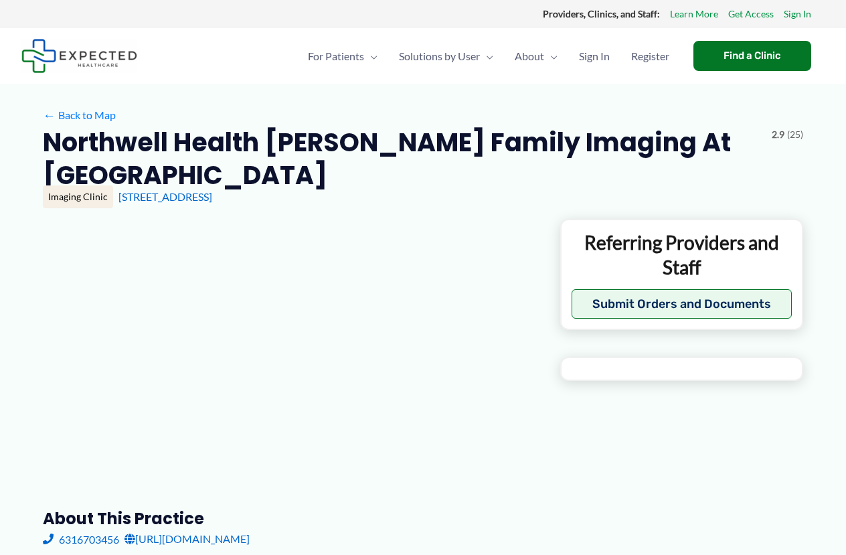 This screenshot has height=555, width=846. What do you see at coordinates (446, 56) in the screenshot?
I see `a: Solutions by UserMenu Toggle` at bounding box center [446, 56].